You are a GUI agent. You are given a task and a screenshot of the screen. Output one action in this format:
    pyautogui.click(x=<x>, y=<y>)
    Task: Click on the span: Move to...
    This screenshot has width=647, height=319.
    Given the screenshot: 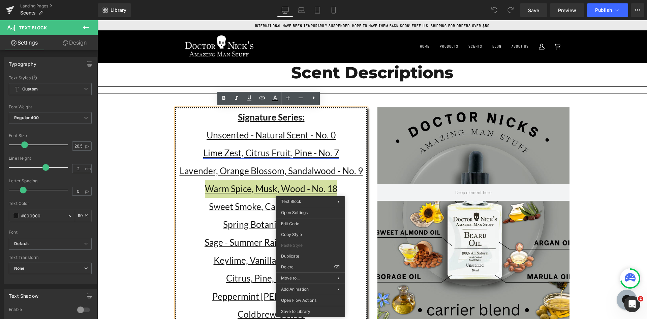 What is the action you would take?
    pyautogui.click(x=310, y=278)
    